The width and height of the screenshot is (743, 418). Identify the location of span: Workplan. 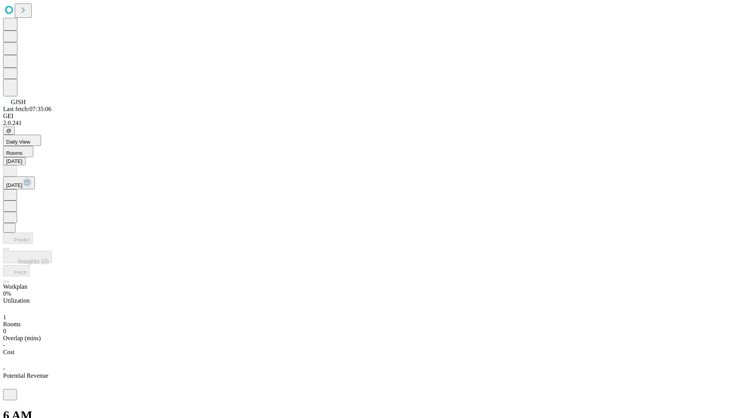
(15, 287).